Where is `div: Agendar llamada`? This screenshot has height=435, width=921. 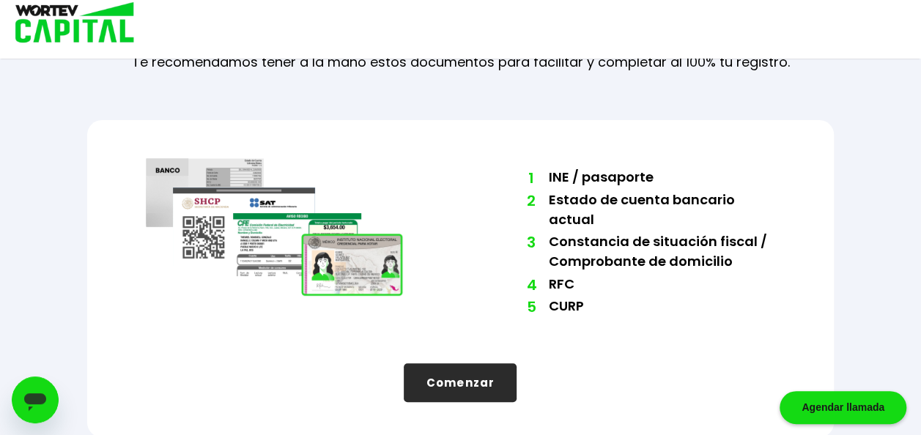 div: Agendar llamada is located at coordinates (842, 407).